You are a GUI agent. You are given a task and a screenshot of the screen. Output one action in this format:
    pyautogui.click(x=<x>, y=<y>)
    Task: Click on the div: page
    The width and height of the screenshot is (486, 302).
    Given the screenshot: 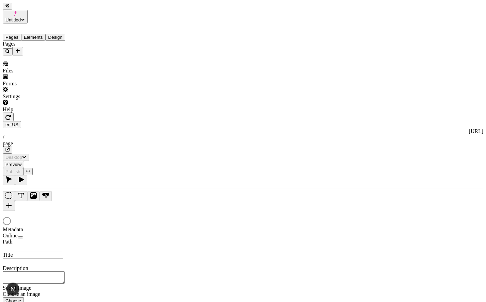 What is the action you would take?
    pyautogui.click(x=243, y=144)
    